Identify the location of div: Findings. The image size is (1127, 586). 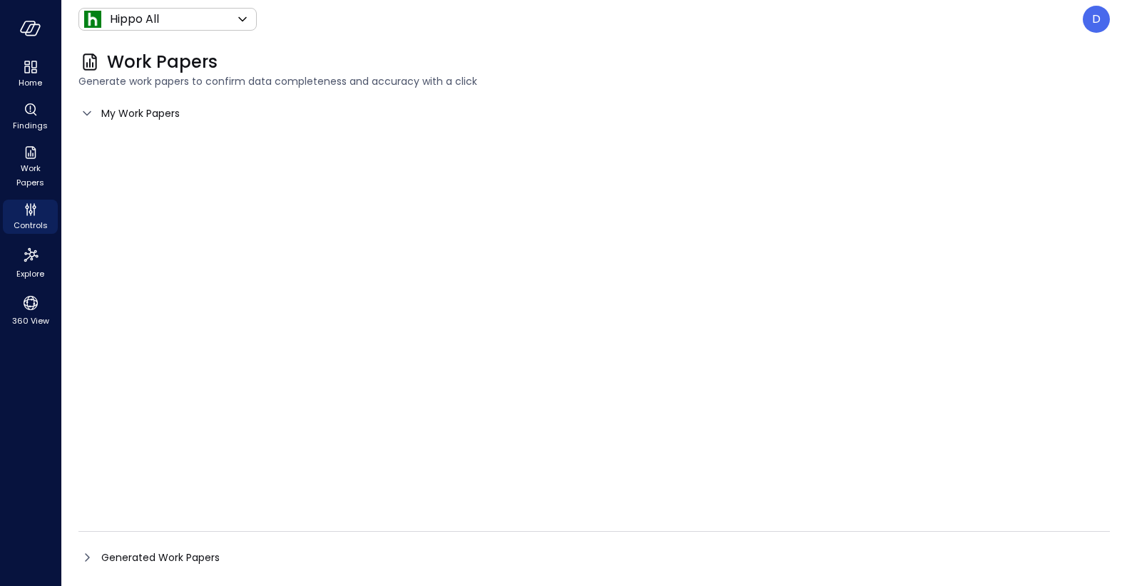
(30, 117).